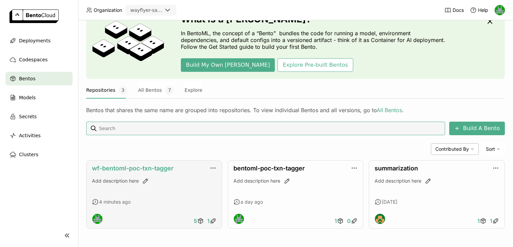  Describe the element at coordinates (352, 221) in the screenshot. I see `a: 0` at that location.